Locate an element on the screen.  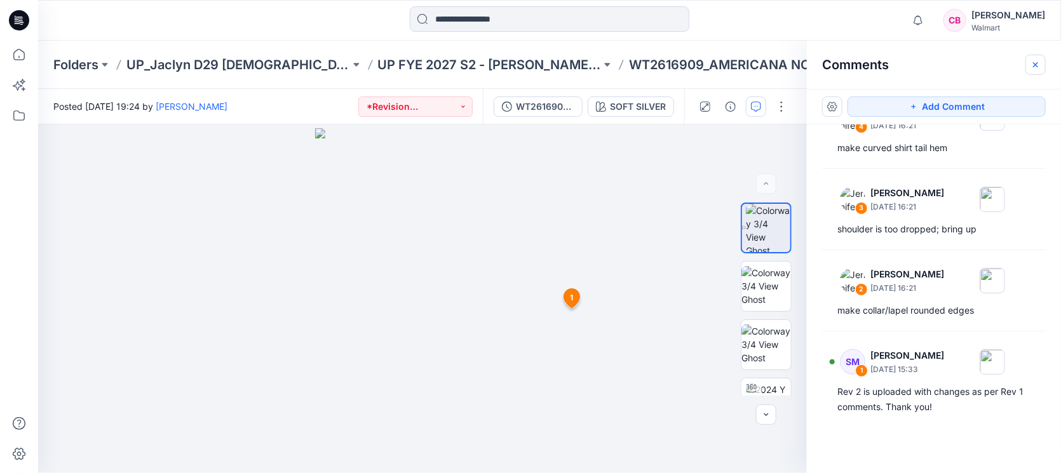
div: SM is located at coordinates (852, 362).